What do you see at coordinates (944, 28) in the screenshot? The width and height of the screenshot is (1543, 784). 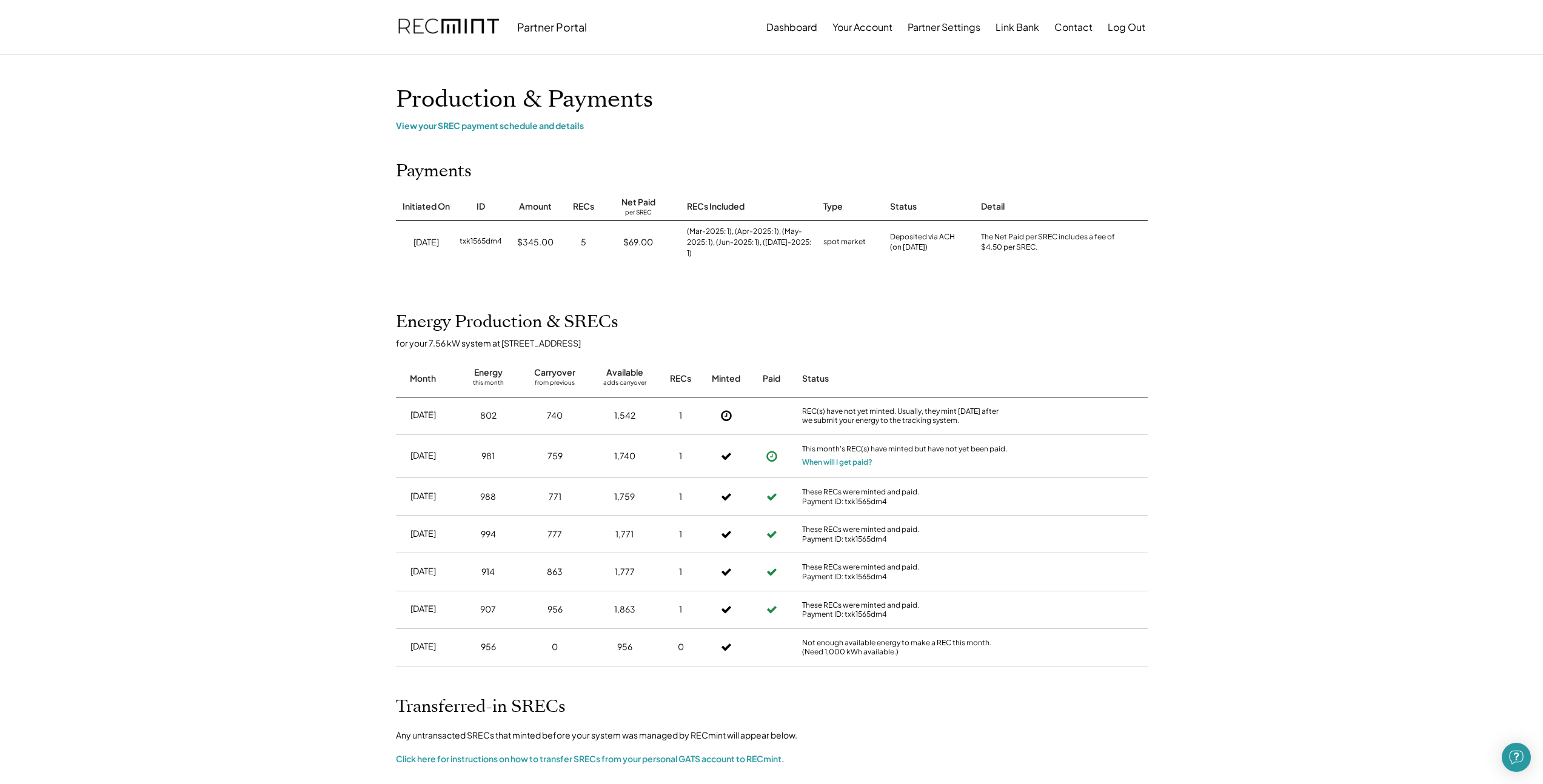 I see `button: Partner Settings` at bounding box center [944, 28].